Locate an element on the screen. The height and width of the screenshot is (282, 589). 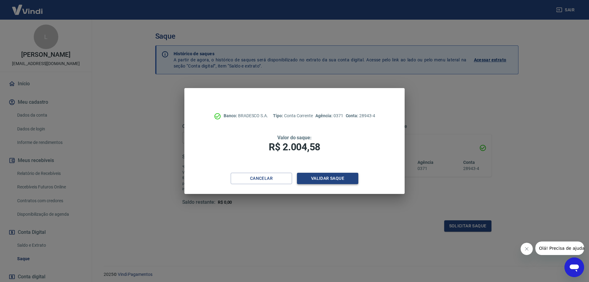
span: Conta: is located at coordinates (353, 116).